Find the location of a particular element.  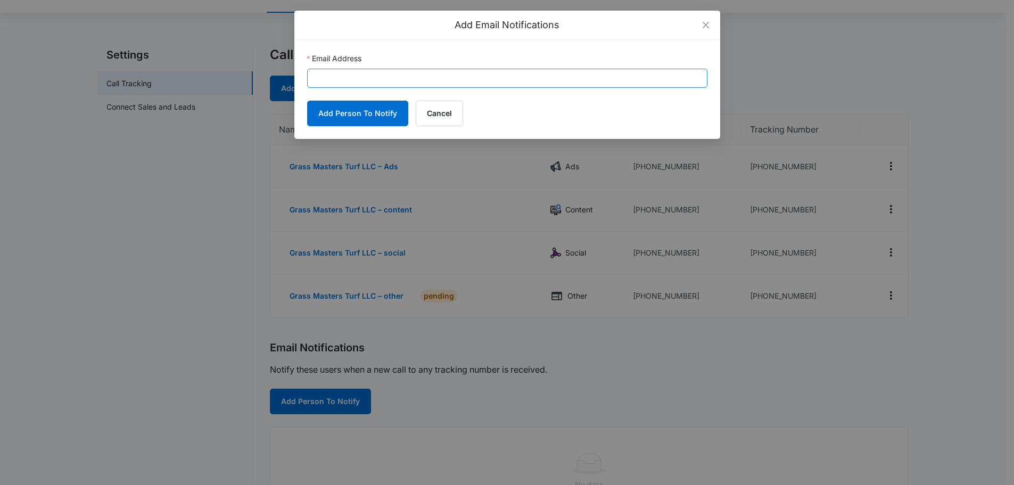

button: Close is located at coordinates (706, 25).